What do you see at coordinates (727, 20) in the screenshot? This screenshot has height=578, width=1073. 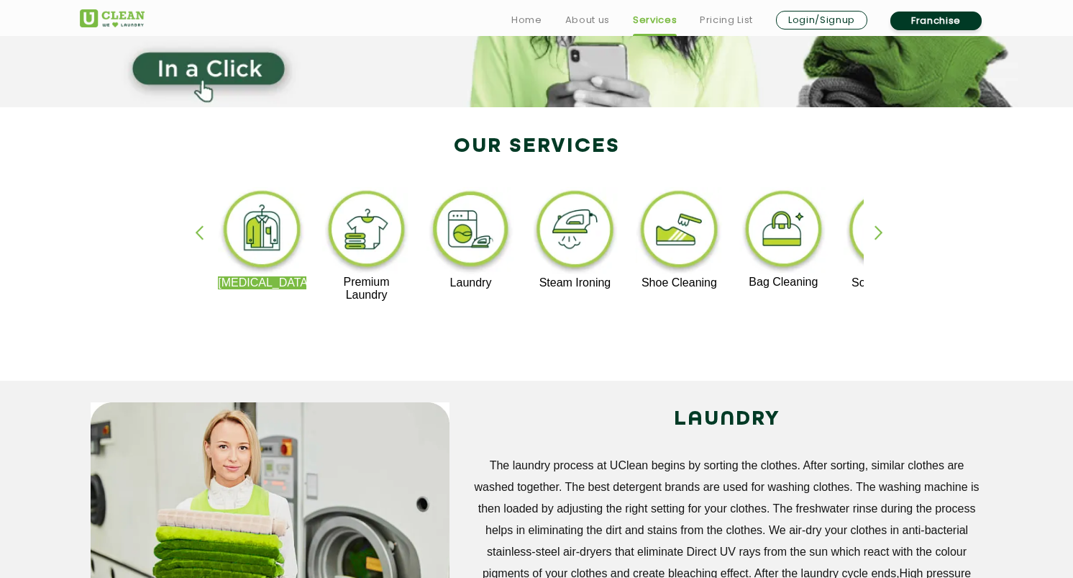 I see `a: Pricing List` at bounding box center [727, 20].